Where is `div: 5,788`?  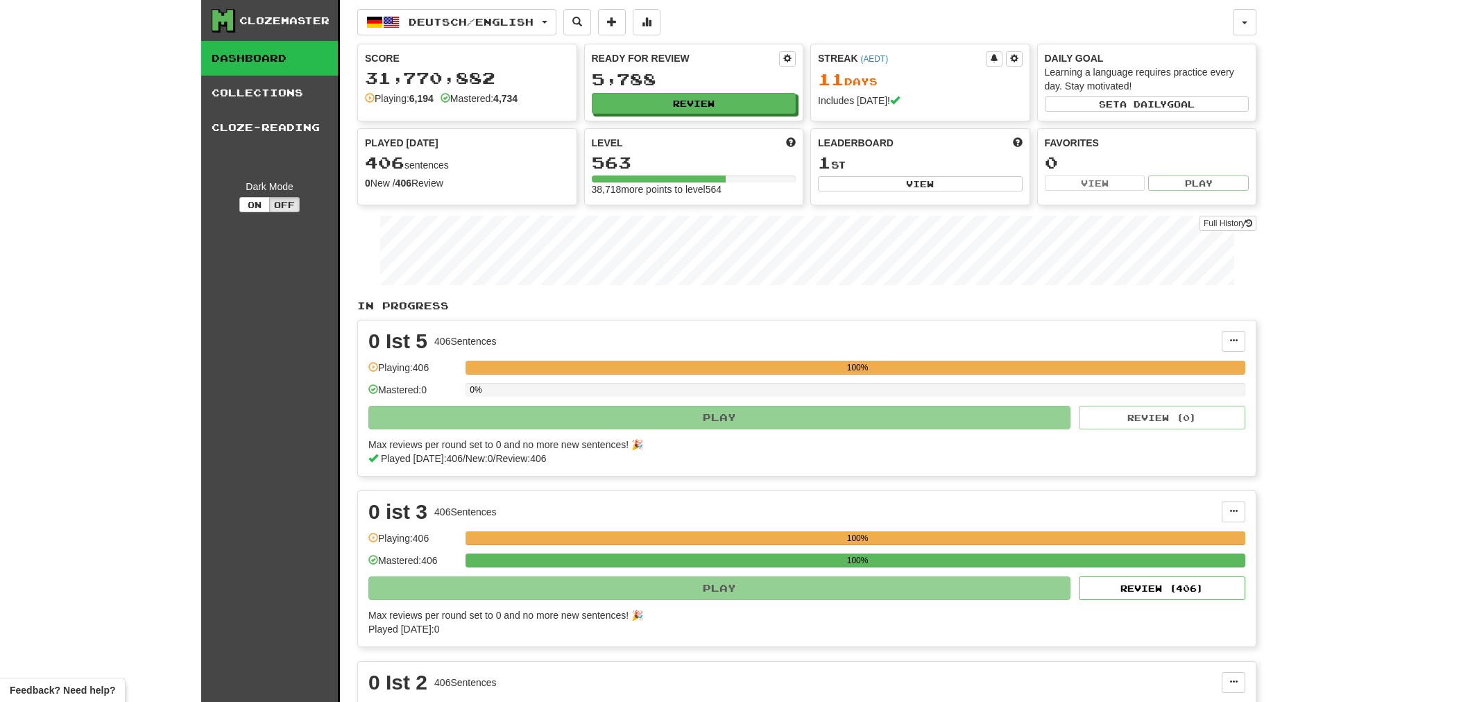
div: 5,788 is located at coordinates (694, 79).